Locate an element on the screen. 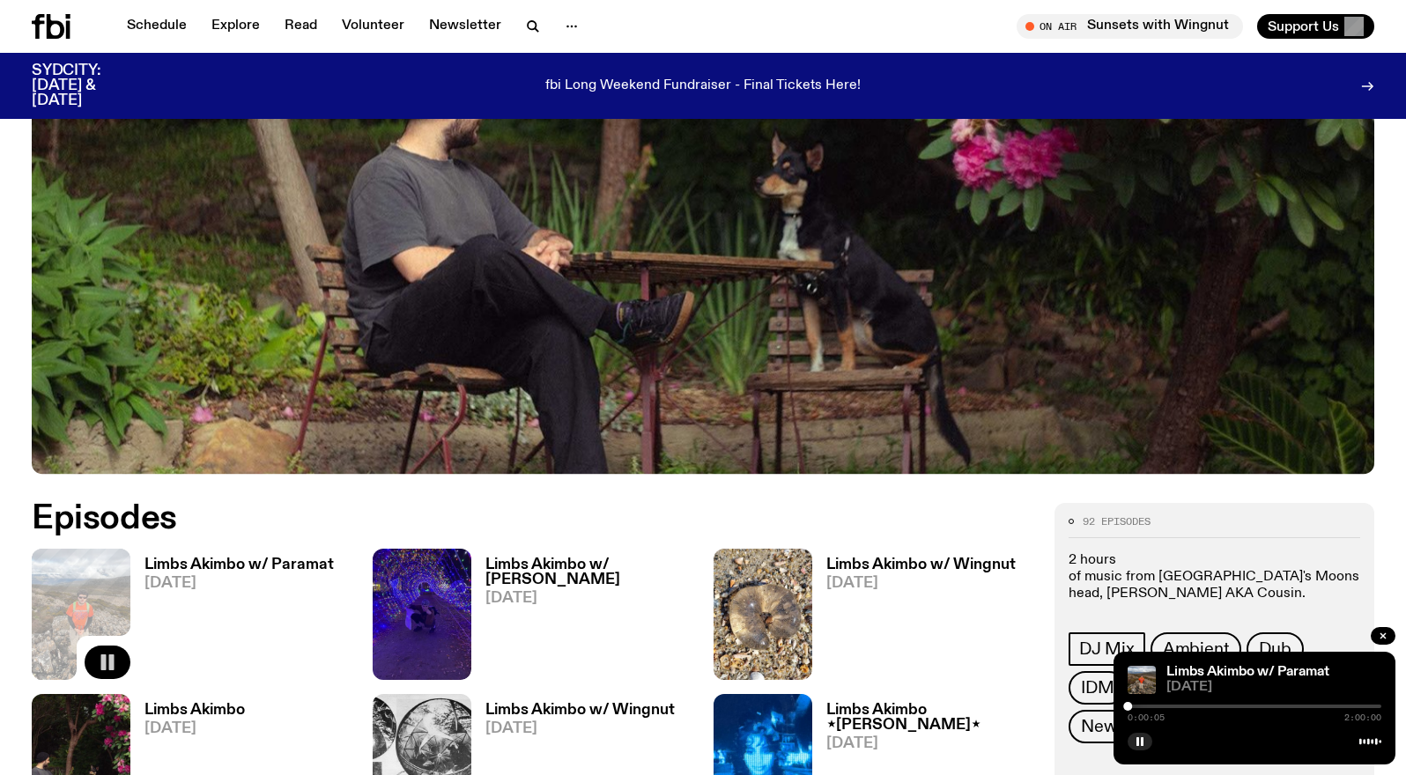 This screenshot has height=775, width=1406. a: IDM is located at coordinates (1097, 688).